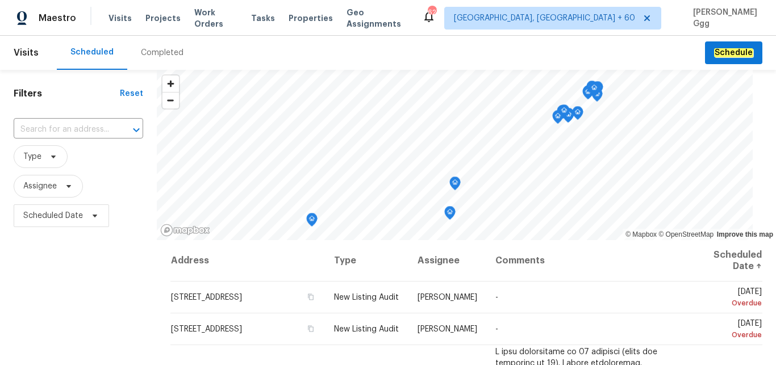 The width and height of the screenshot is (776, 365). What do you see at coordinates (136, 130) in the screenshot?
I see `button: Open` at bounding box center [136, 130].